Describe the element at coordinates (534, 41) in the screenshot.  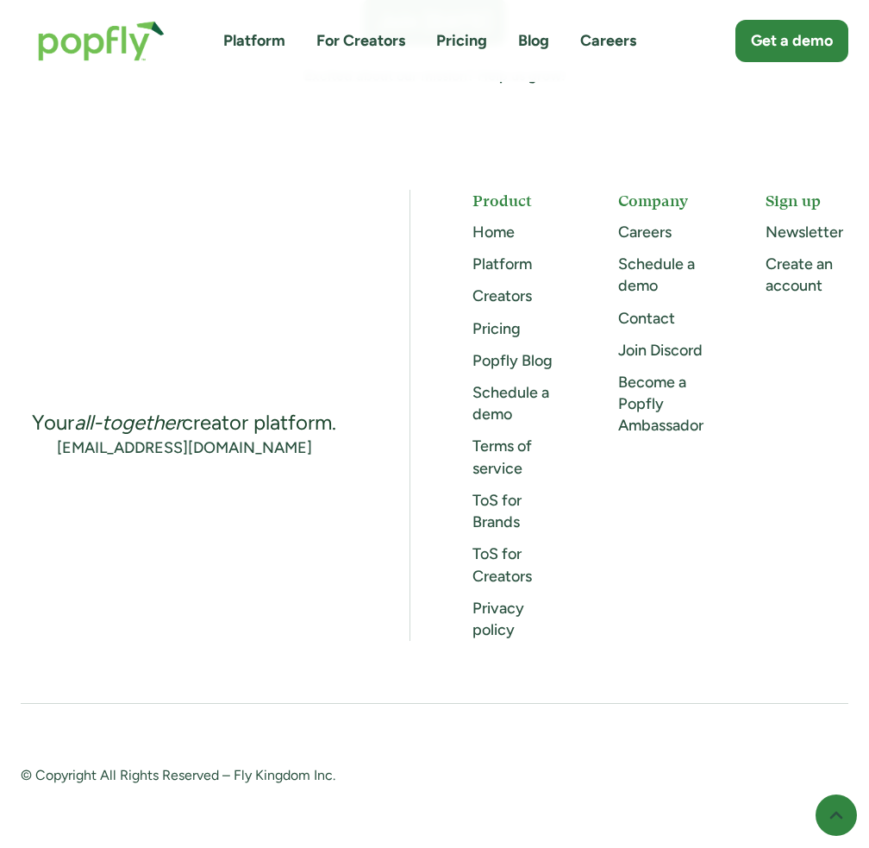
I see `a: Blog` at that location.